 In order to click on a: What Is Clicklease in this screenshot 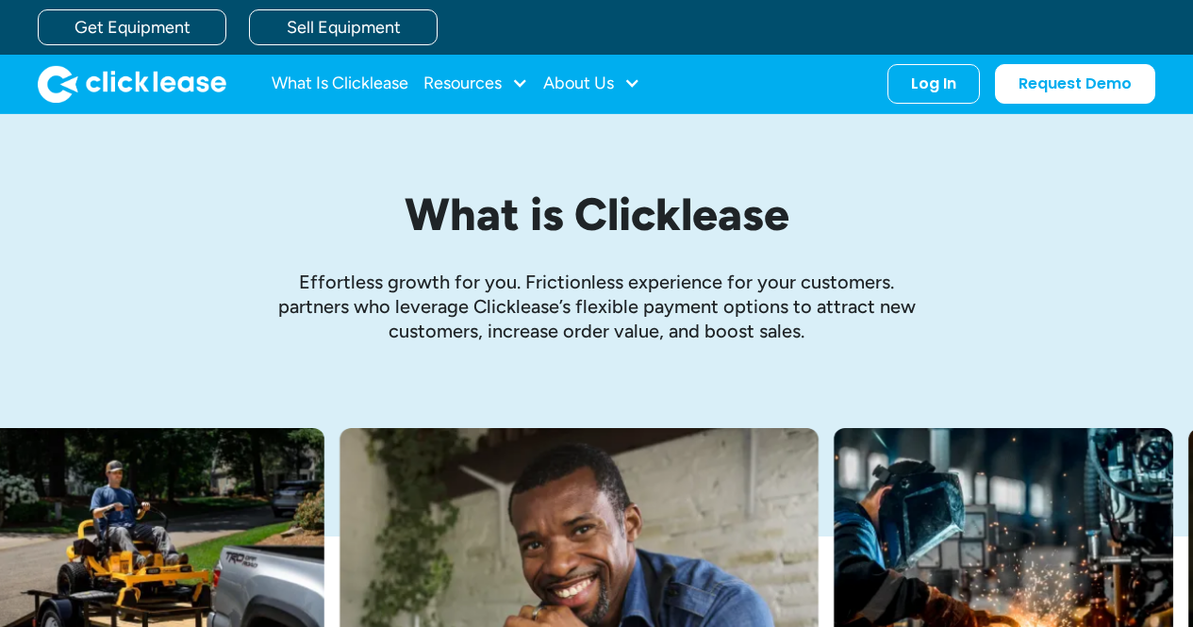, I will do `click(339, 84)`.